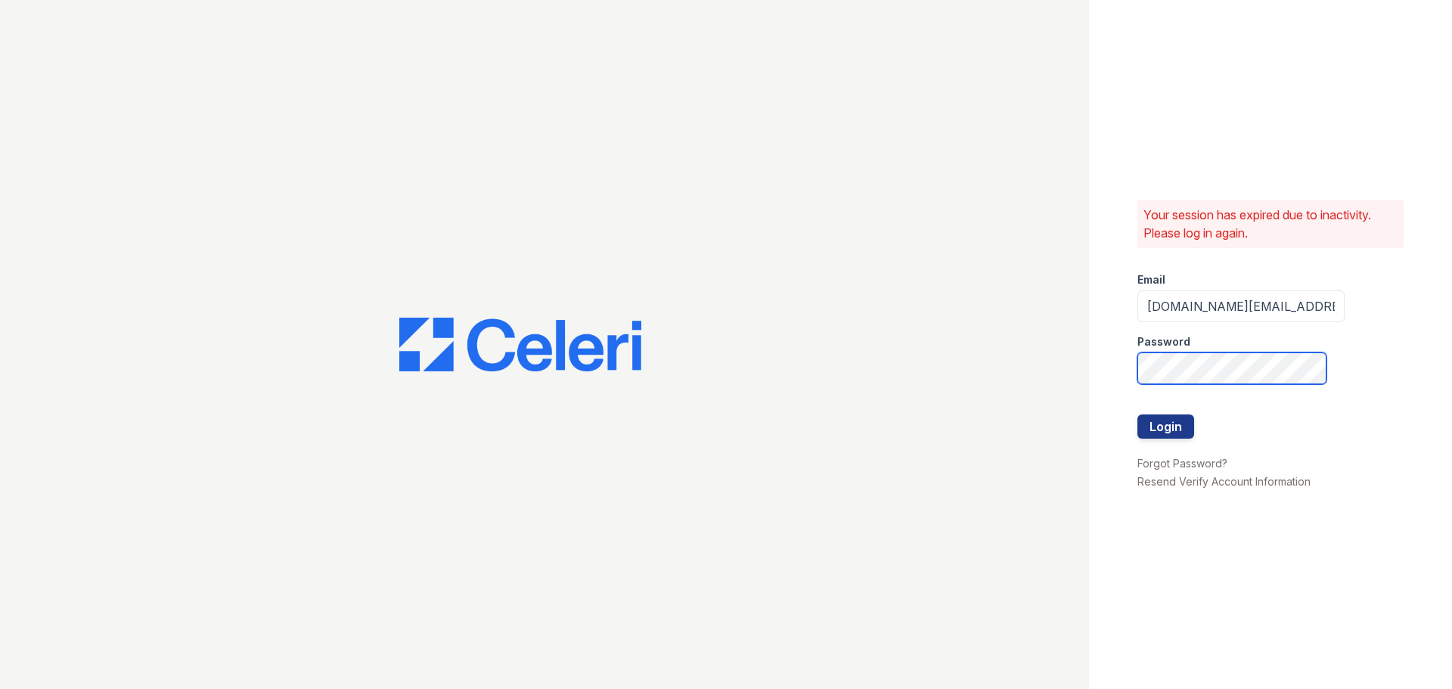 The image size is (1452, 689). I want to click on button: Login, so click(1166, 427).